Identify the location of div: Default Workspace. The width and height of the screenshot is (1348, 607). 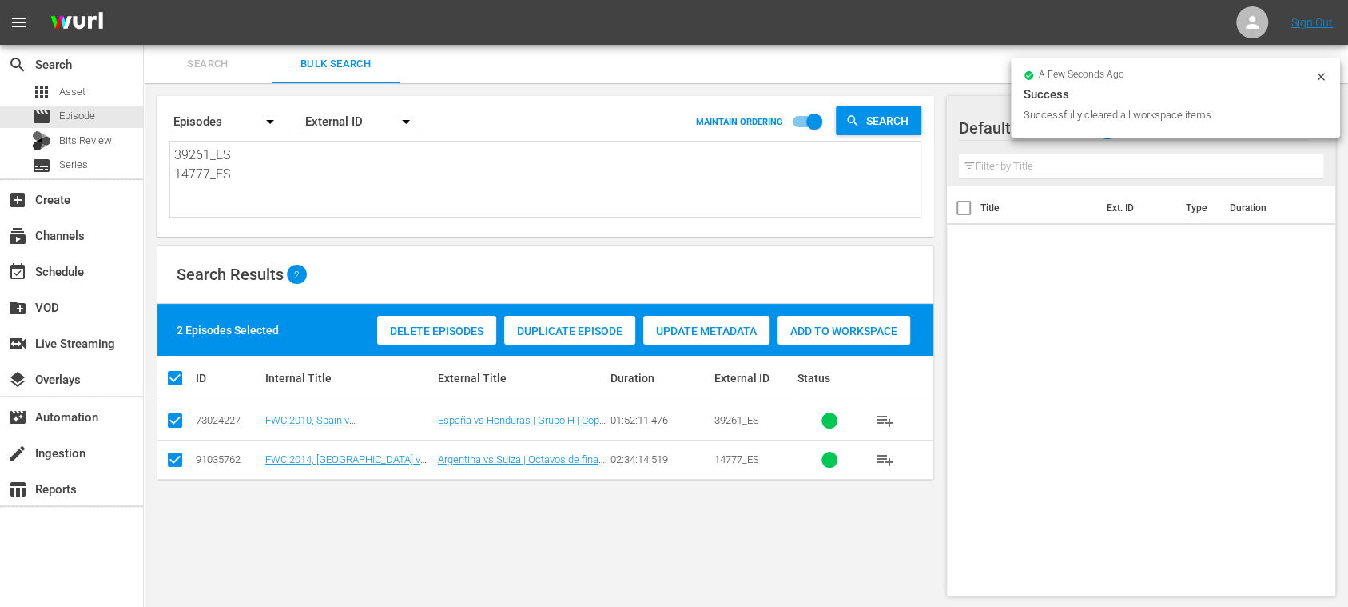
(1134, 128).